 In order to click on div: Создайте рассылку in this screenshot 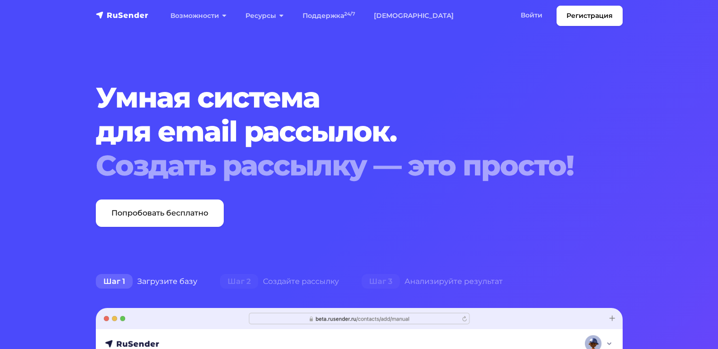, I will do `click(280, 282)`.